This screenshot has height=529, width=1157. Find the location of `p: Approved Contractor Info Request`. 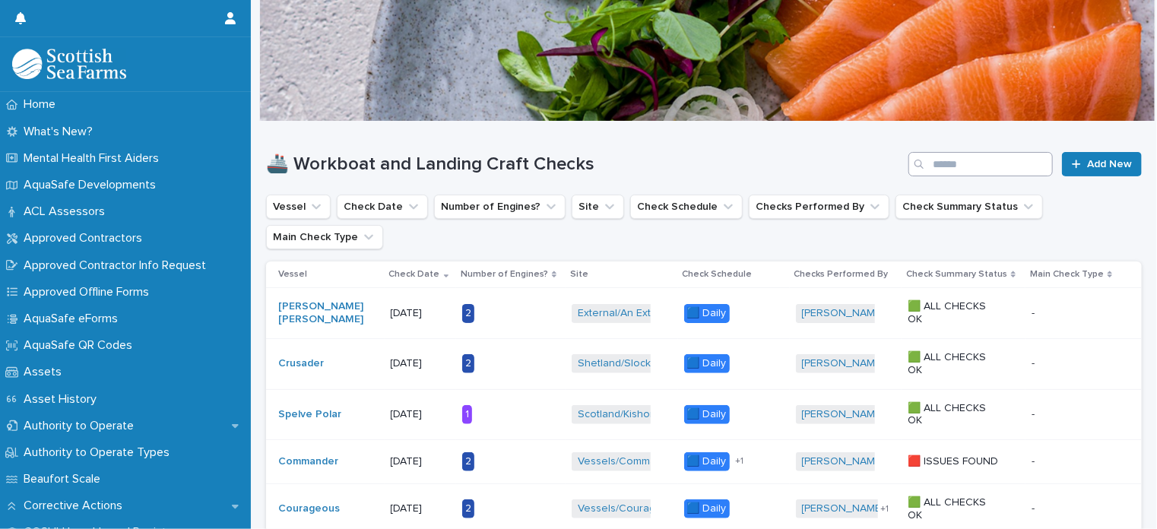

p: Approved Contractor Info Request is located at coordinates (118, 265).